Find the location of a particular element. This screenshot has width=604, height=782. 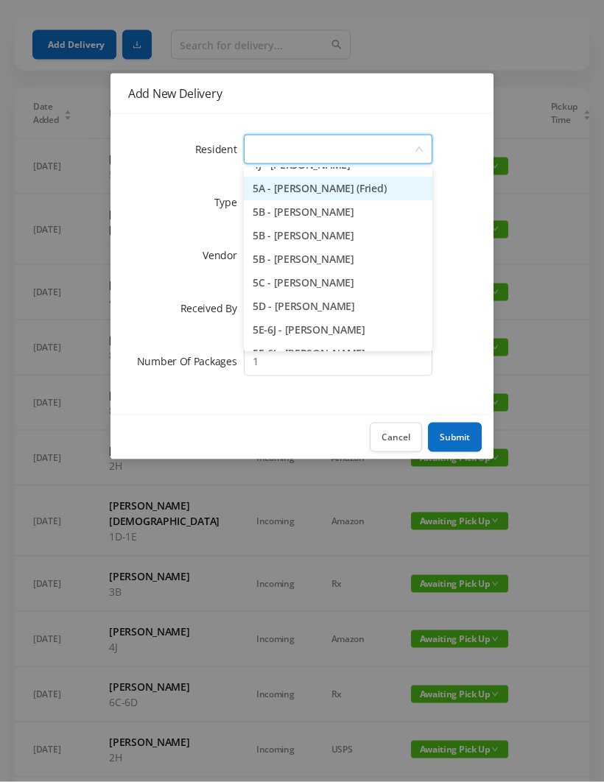

label: Number Of Packages is located at coordinates (191, 361).